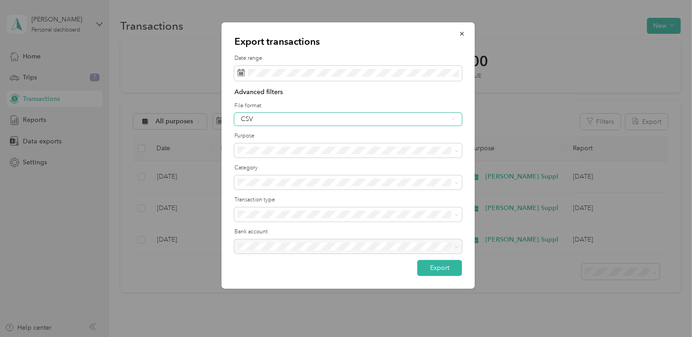 This screenshot has width=696, height=337. What do you see at coordinates (348, 41) in the screenshot?
I see `p: Export transactions` at bounding box center [348, 41].